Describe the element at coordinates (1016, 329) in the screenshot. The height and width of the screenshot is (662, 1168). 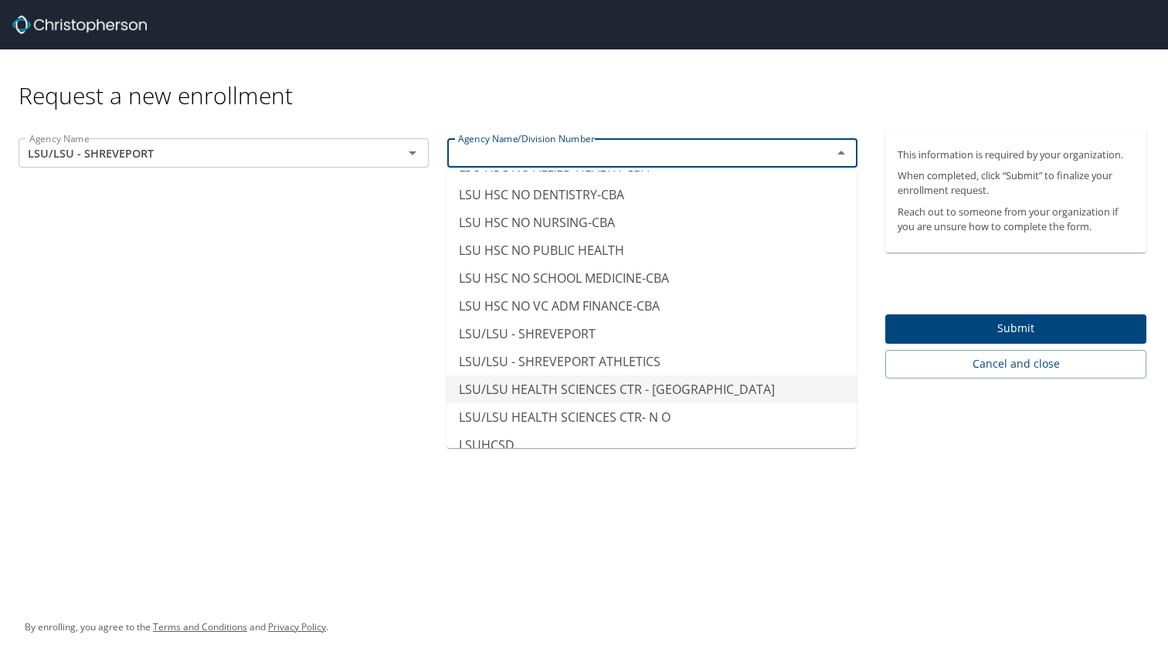
I see `button: Submit` at that location.